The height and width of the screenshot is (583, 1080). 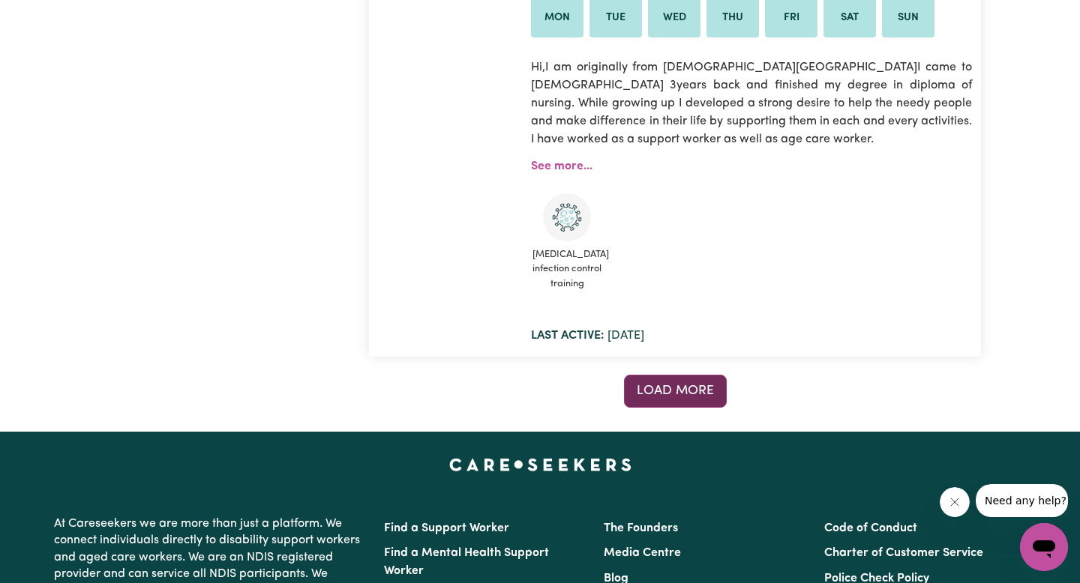 What do you see at coordinates (49, 16) in the screenshot?
I see `span: Need any help?` at bounding box center [49, 16].